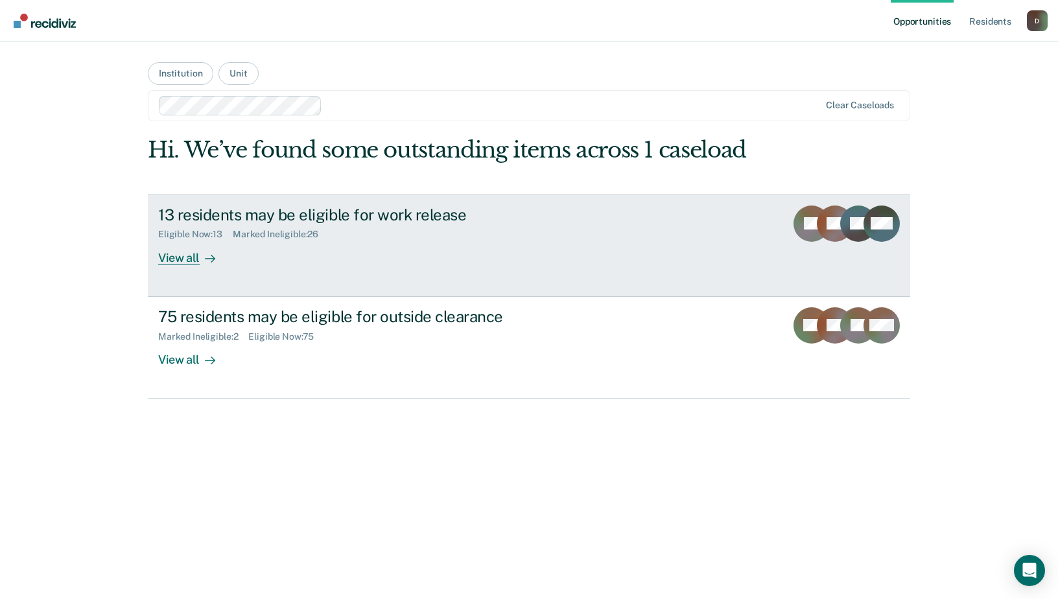 This screenshot has width=1058, height=599. I want to click on div: Open Intercom Messenger, so click(1029, 570).